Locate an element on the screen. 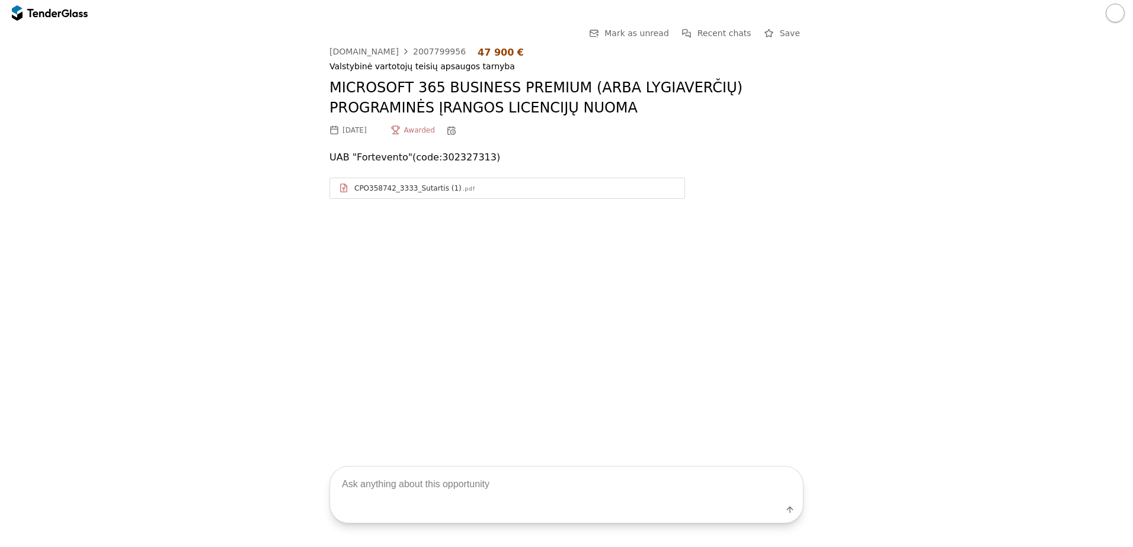 This screenshot has height=547, width=1133. span: Recent chats is located at coordinates (724, 33).